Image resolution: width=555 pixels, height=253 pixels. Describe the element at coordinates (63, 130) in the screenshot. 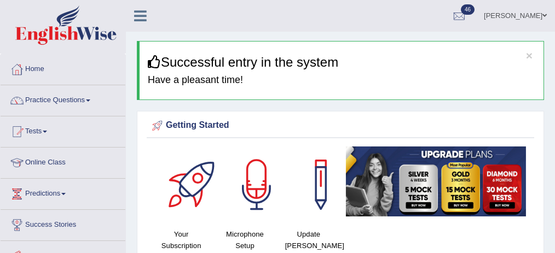

I see `a: Tests` at that location.